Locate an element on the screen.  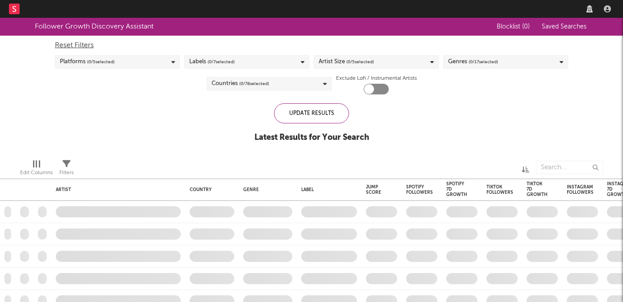
div: Artist is located at coordinates (116, 190).